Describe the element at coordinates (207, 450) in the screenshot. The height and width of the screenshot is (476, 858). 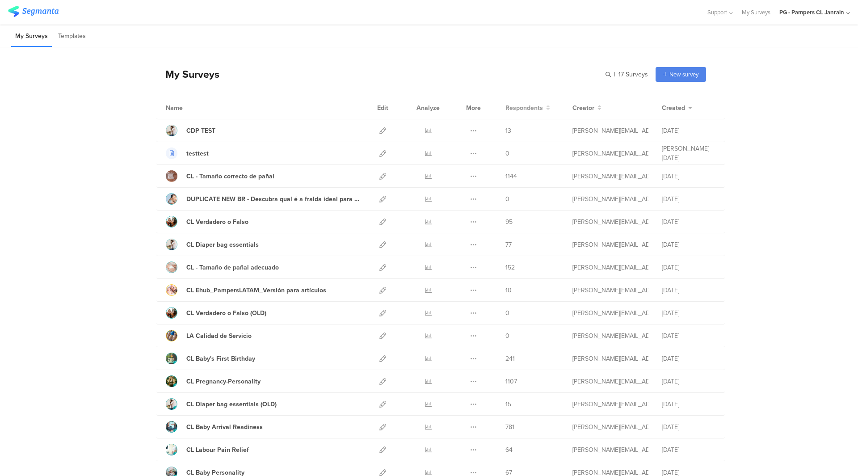
I see `a: CL Labour Pain Relief` at that location.